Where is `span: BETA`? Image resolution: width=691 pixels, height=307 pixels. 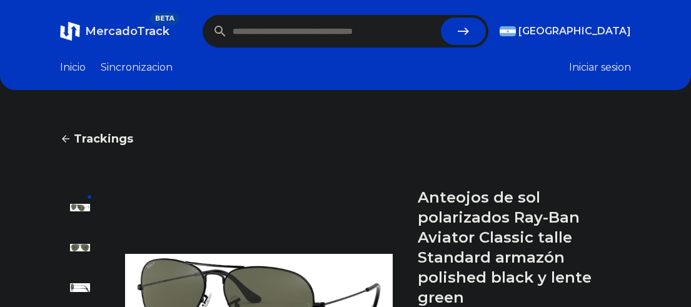 span: BETA is located at coordinates (164, 19).